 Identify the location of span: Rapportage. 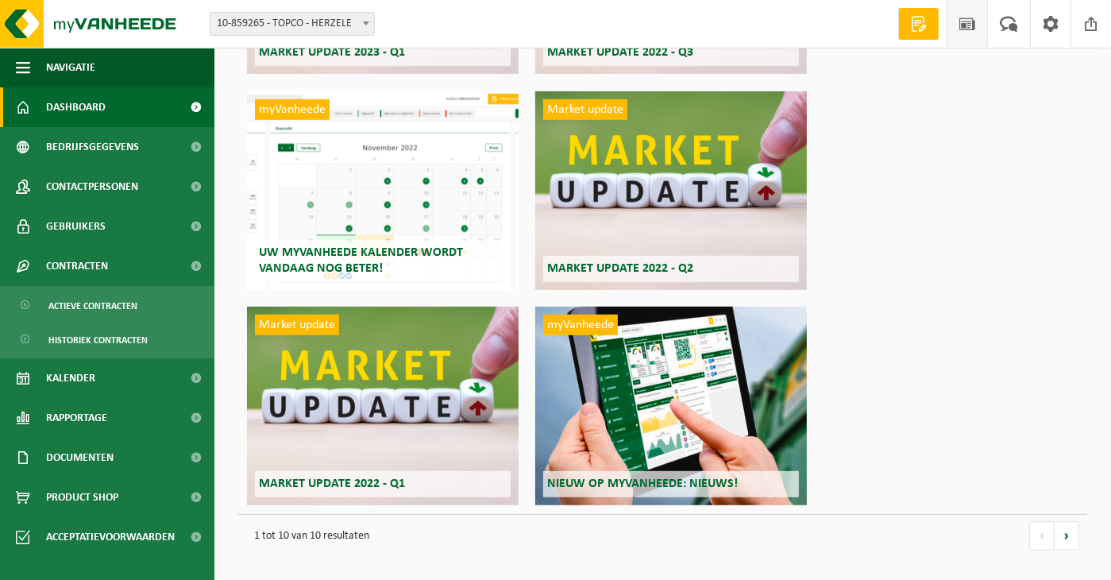
(76, 418).